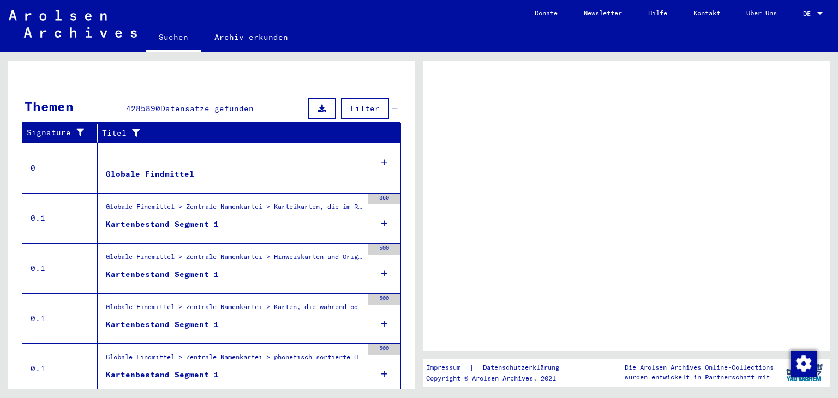  Describe the element at coordinates (234, 360) in the screenshot. I see `div: Globale Findmittel > Zentrale Namenkartei > phonetisch sortierte Hinweiskarten, die für die Digit...` at that location.